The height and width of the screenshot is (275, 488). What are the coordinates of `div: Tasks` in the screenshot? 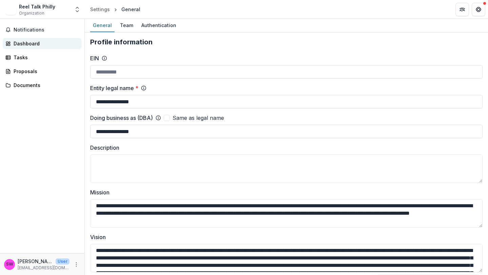 It's located at (45, 57).